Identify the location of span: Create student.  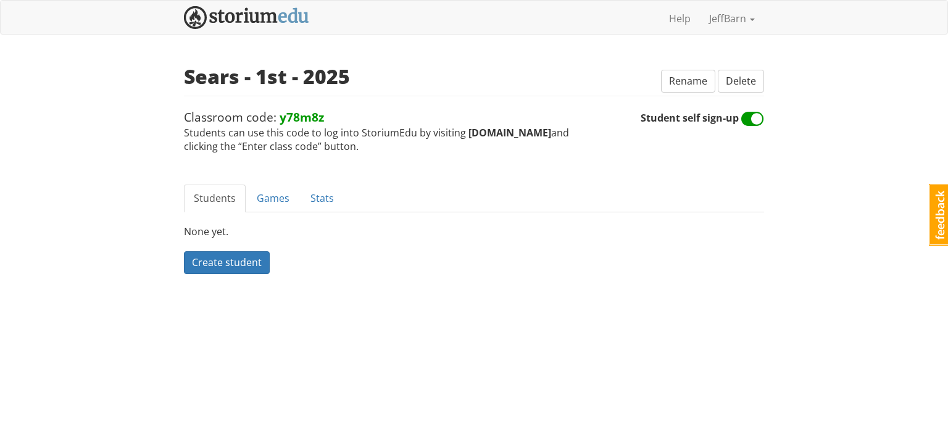
(227, 262).